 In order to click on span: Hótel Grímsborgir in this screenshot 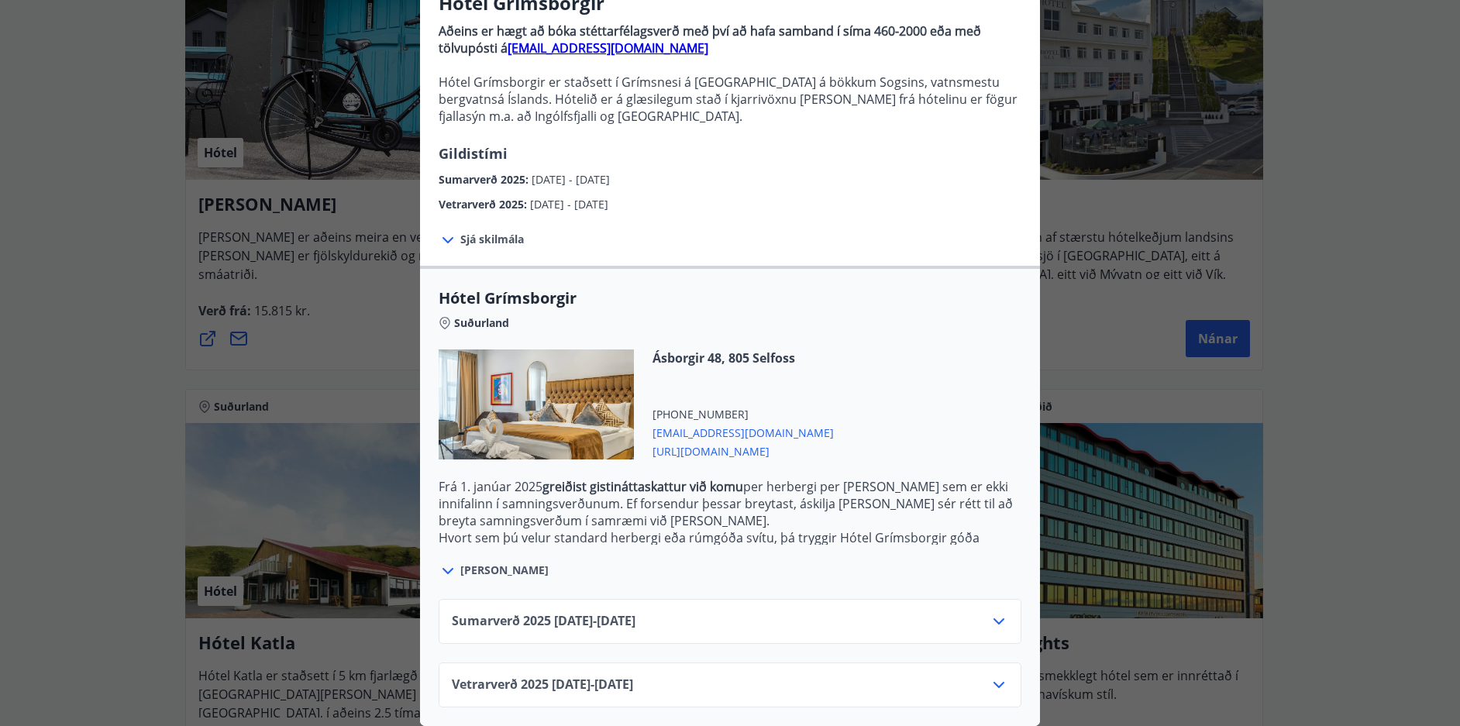, I will do `click(730, 298)`.